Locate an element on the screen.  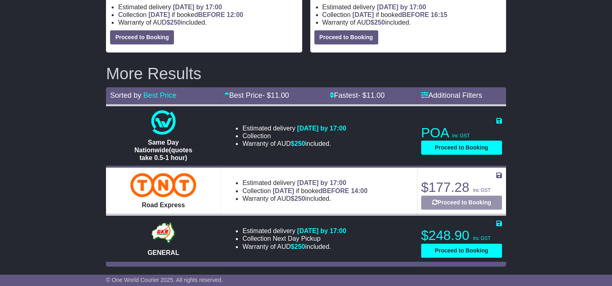
p: POA is located at coordinates (462, 133).